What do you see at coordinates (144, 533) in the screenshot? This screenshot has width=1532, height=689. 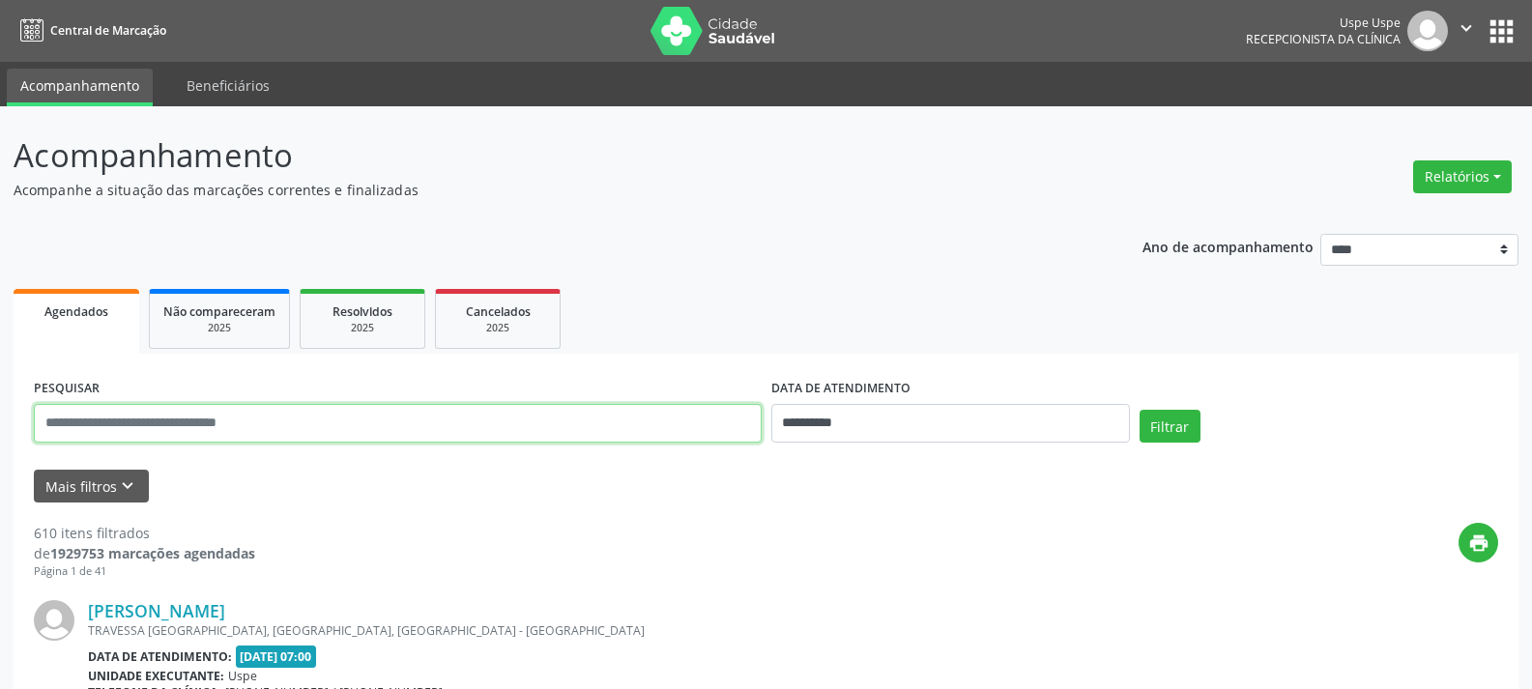 I see `div: 610 itens filtrados` at bounding box center [144, 533].